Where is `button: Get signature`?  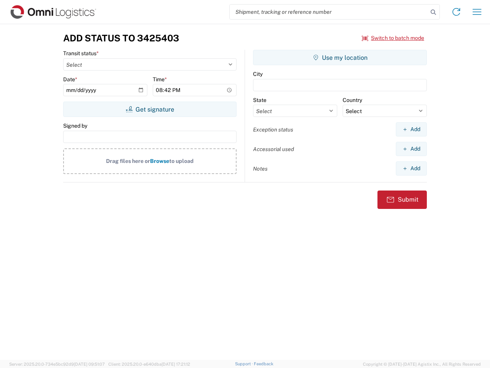 button: Get signature is located at coordinates (150, 109).